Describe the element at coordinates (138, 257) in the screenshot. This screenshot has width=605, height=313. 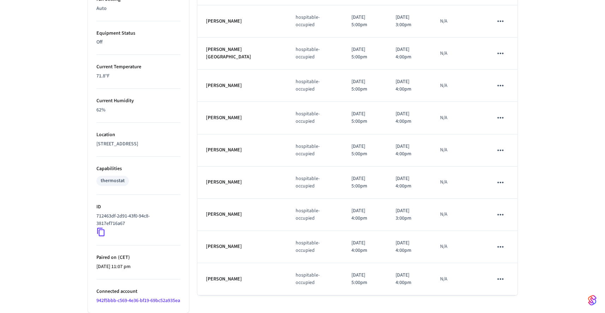
I see `p: Paired on` at that location.